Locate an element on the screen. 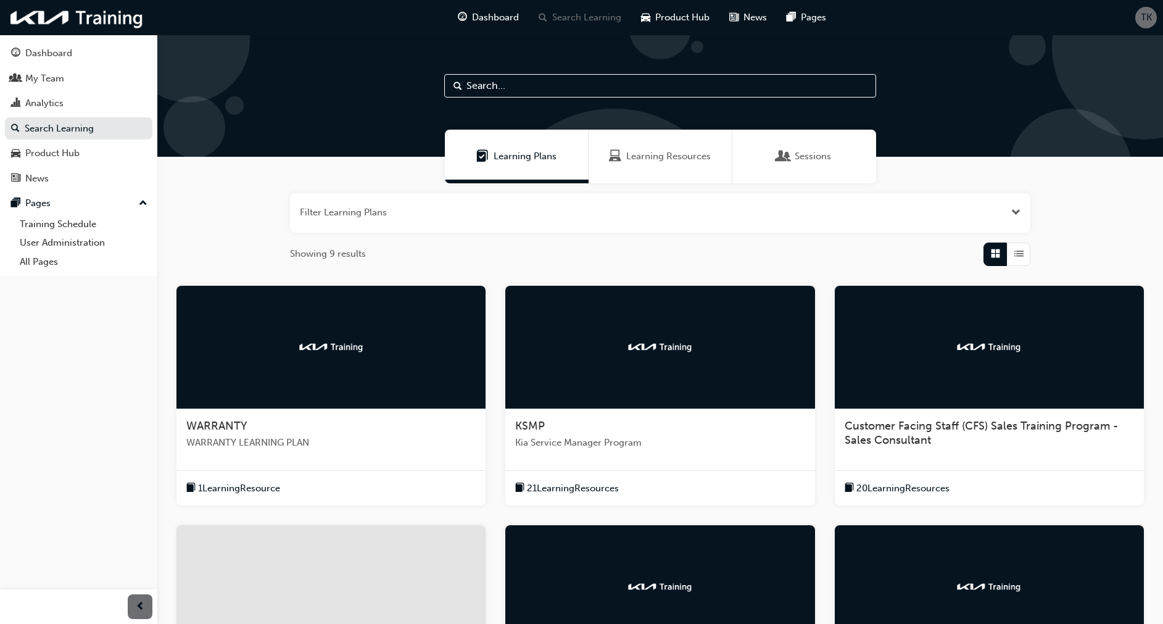  div: Product Hub is located at coordinates (52, 153).